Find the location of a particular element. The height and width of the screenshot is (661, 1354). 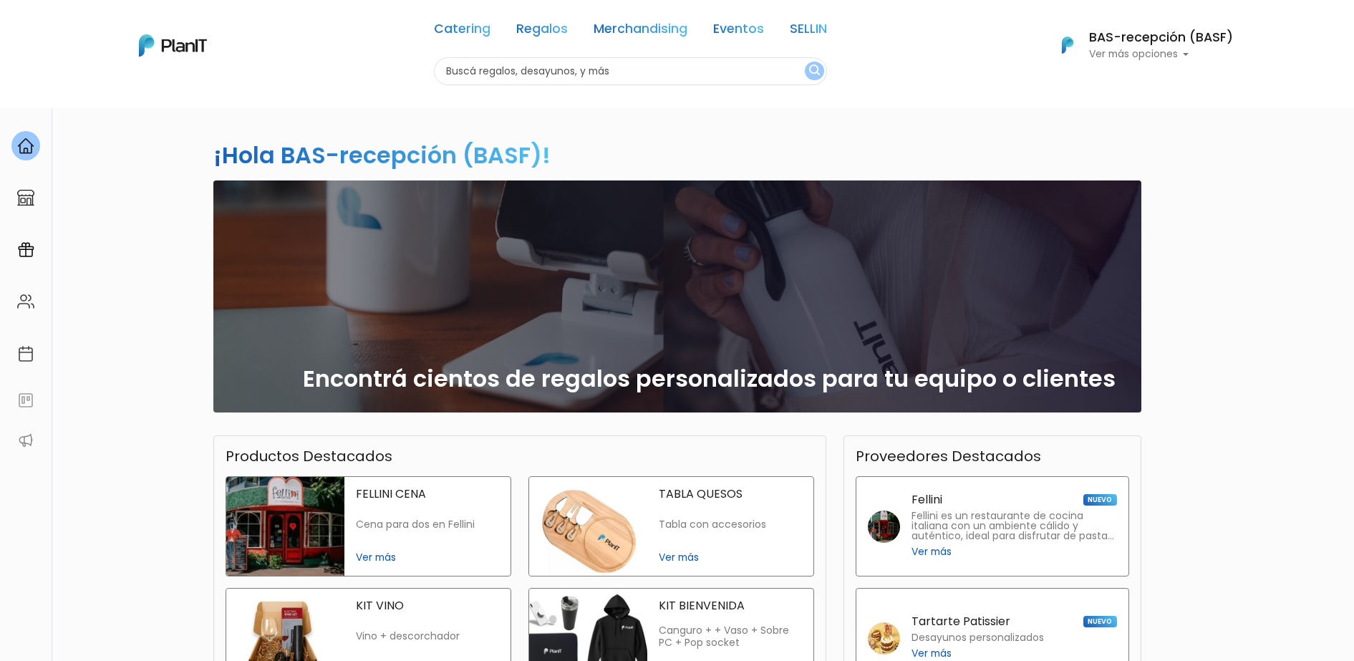

a: Fellini NUEVO Fellini es un restaurante de cocina italiana con un ambiente cálido y auténtico, id... is located at coordinates (993, 526).